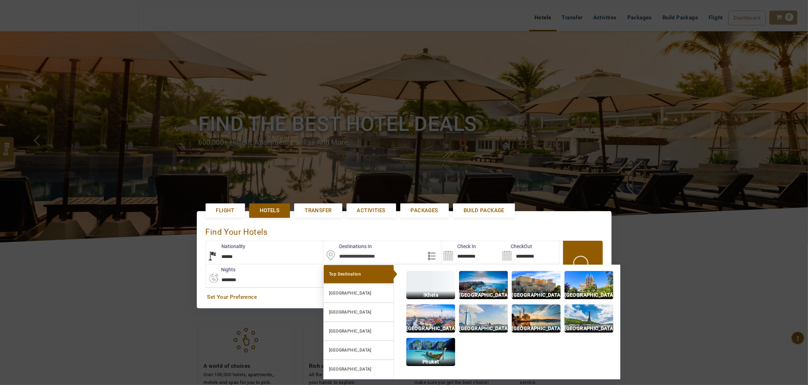 The image size is (808, 385). Describe the element at coordinates (318, 210) in the screenshot. I see `span: Transfer` at that location.